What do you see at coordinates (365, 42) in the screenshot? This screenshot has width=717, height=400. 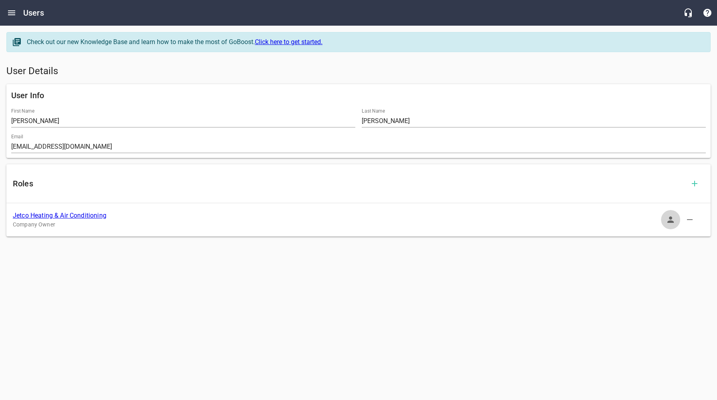 I see `div: Check out our new Knowledge Base and learn how to make the most of GoBoost.` at bounding box center [365, 42].